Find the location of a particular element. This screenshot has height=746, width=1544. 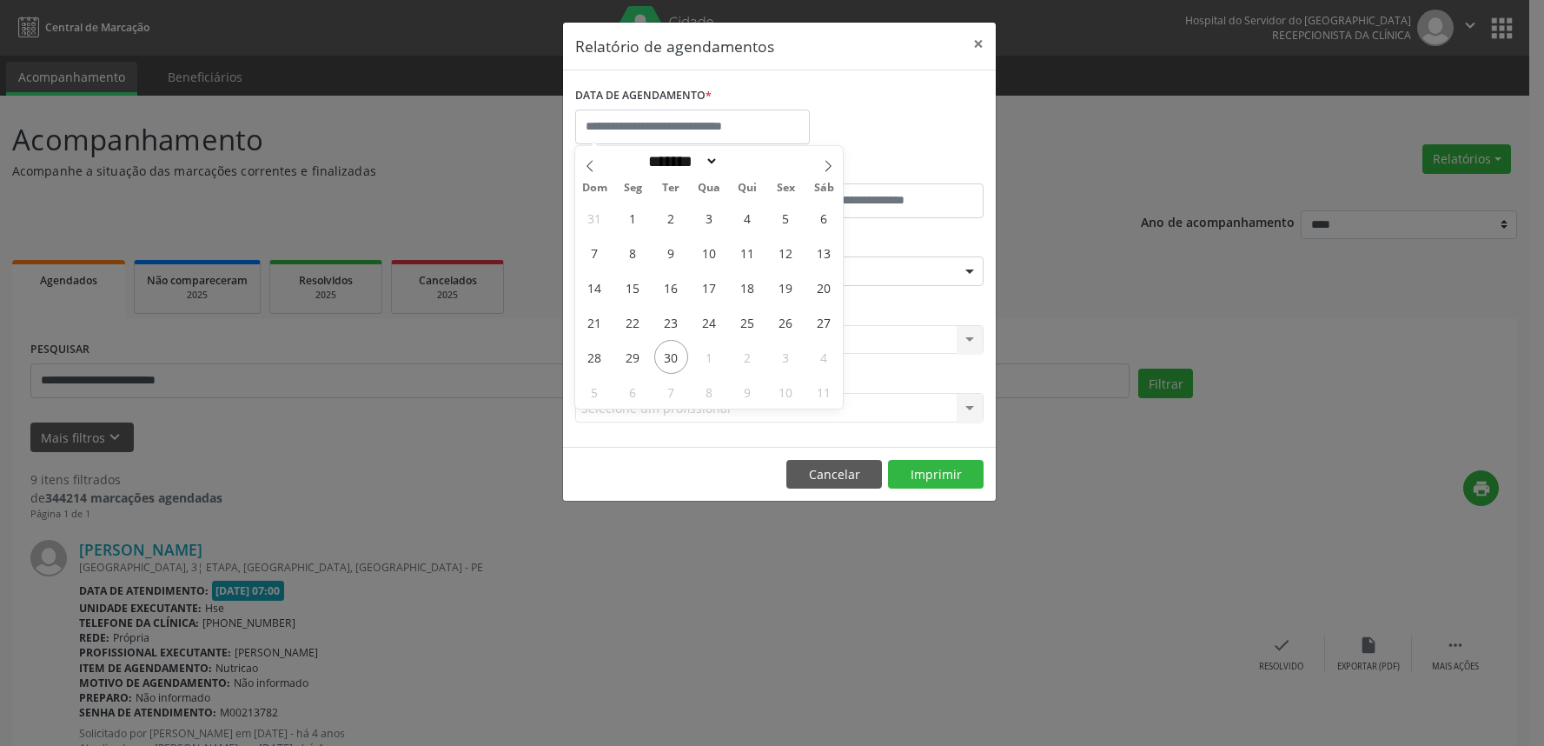

span: Setembro 15, 2025 is located at coordinates (633, 287).